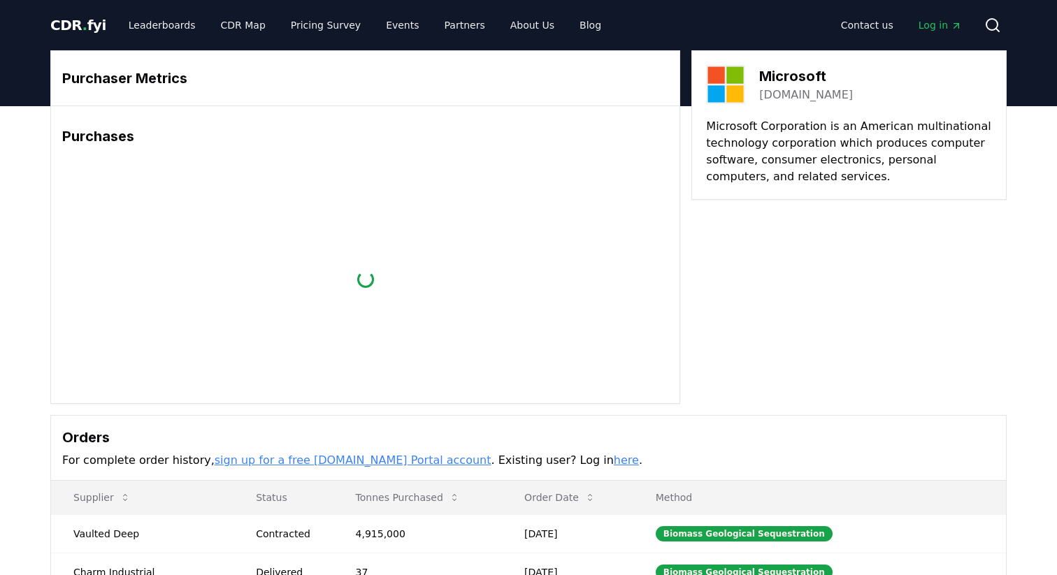  Describe the element at coordinates (78, 25) in the screenshot. I see `a: CDR.fyi` at that location.